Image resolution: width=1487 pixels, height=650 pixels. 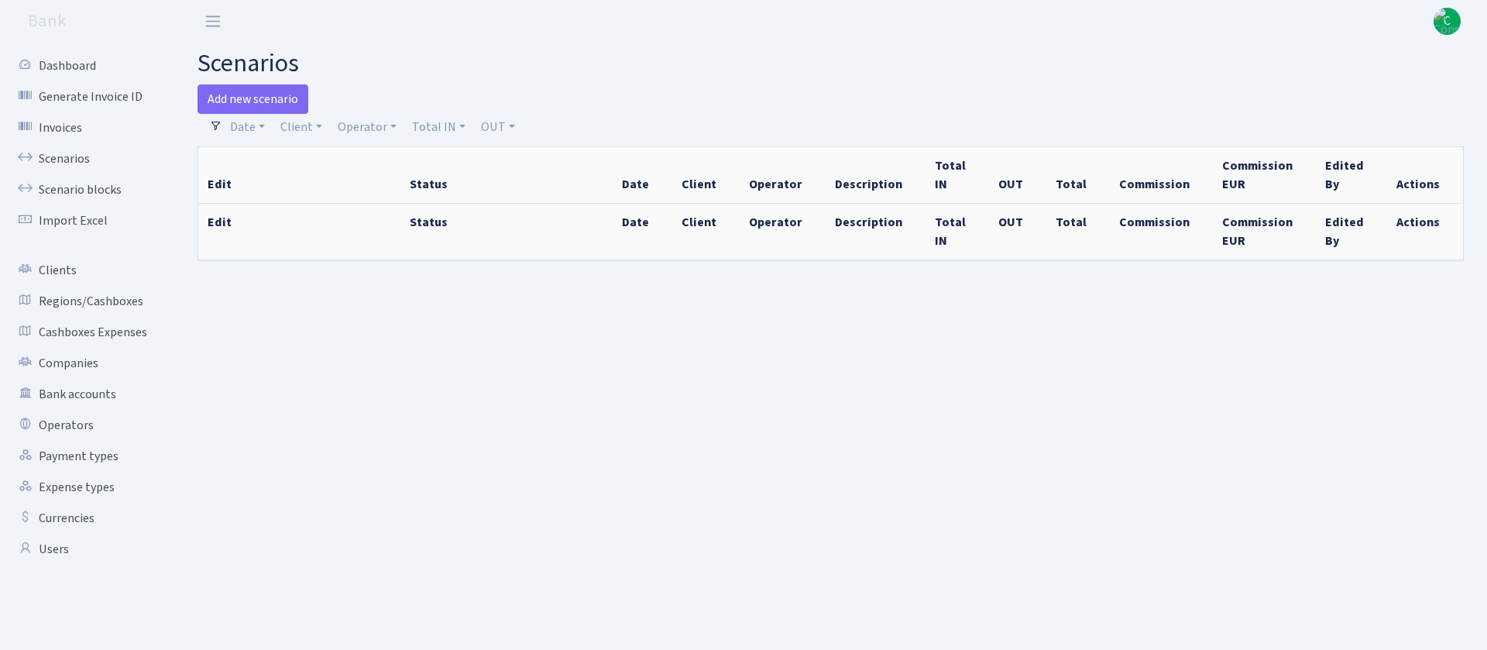 I want to click on a: Client, so click(x=301, y=127).